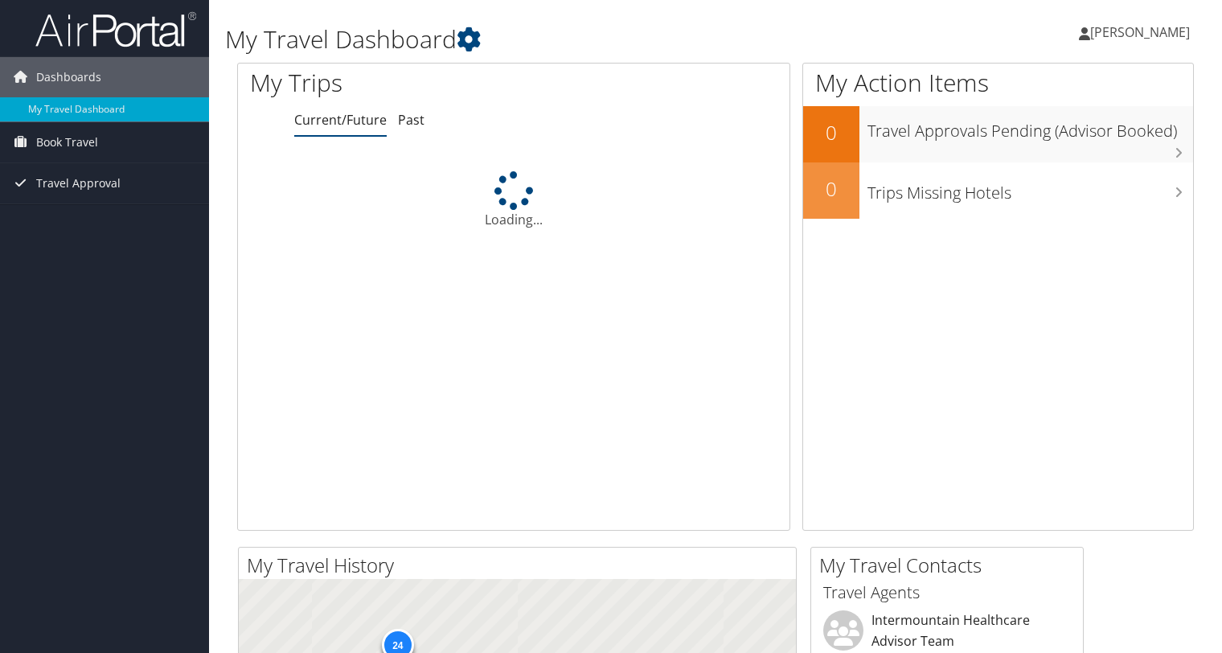 The width and height of the screenshot is (1222, 653). What do you see at coordinates (1030, 189) in the screenshot?
I see `h3: Trips Missing Hotels` at bounding box center [1030, 189].